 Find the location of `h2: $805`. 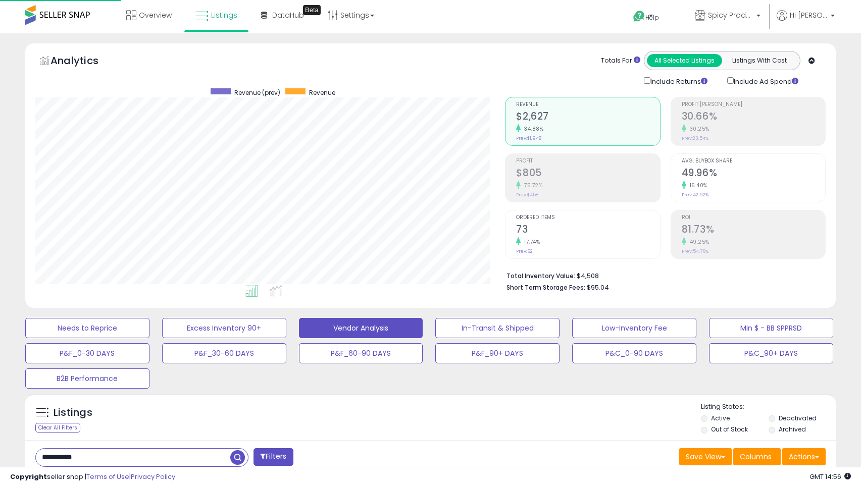

h2: $805 is located at coordinates (588, 174).